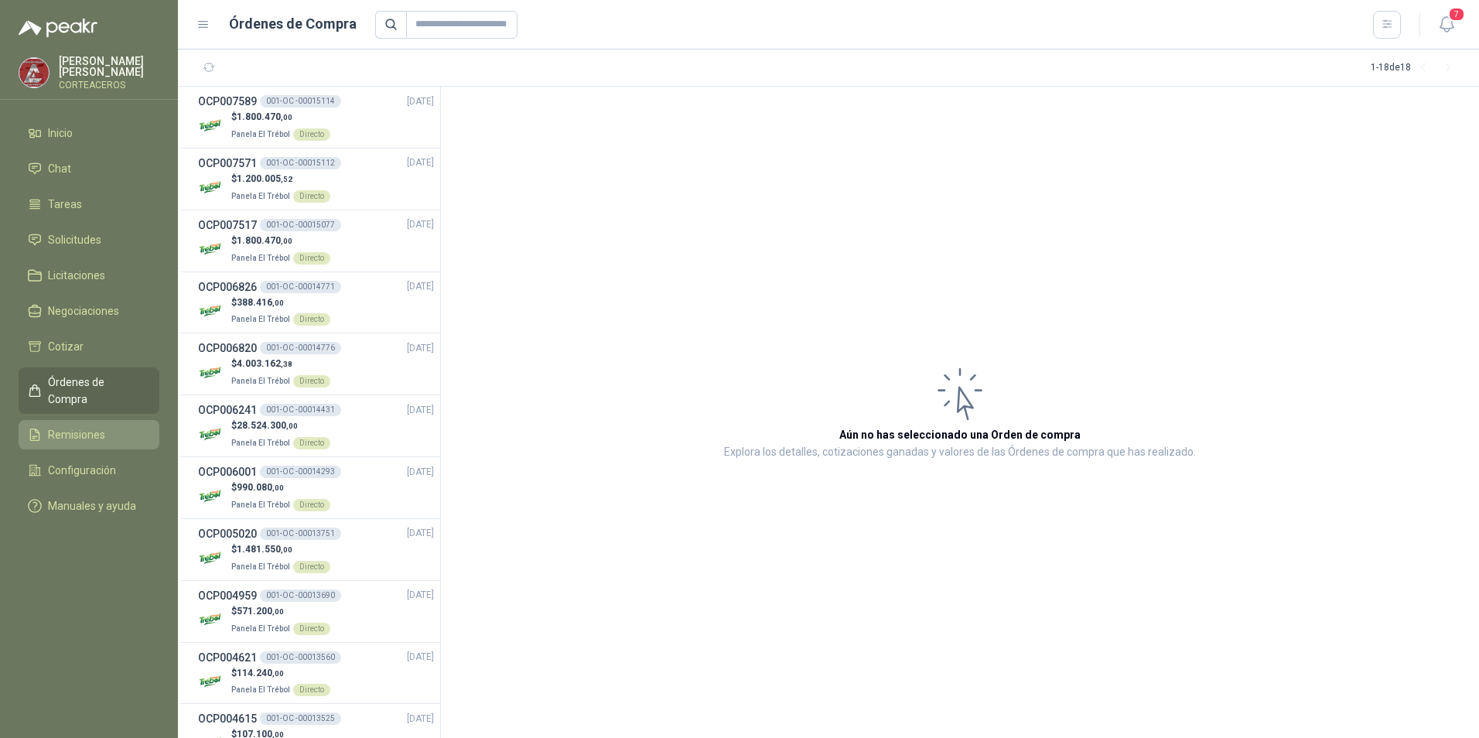 The height and width of the screenshot is (738, 1479). Describe the element at coordinates (82, 470) in the screenshot. I see `span: Configuración` at that location.